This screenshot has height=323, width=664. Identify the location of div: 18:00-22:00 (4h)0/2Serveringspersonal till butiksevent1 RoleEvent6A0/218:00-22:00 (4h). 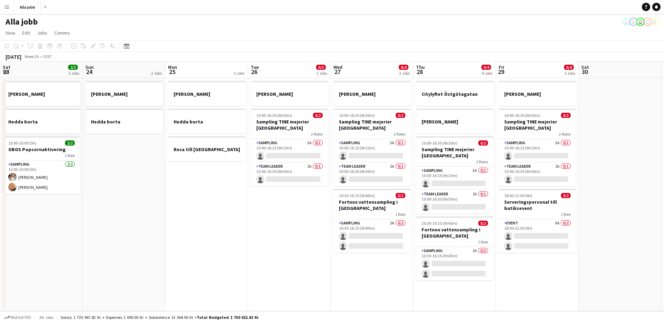
(537, 220).